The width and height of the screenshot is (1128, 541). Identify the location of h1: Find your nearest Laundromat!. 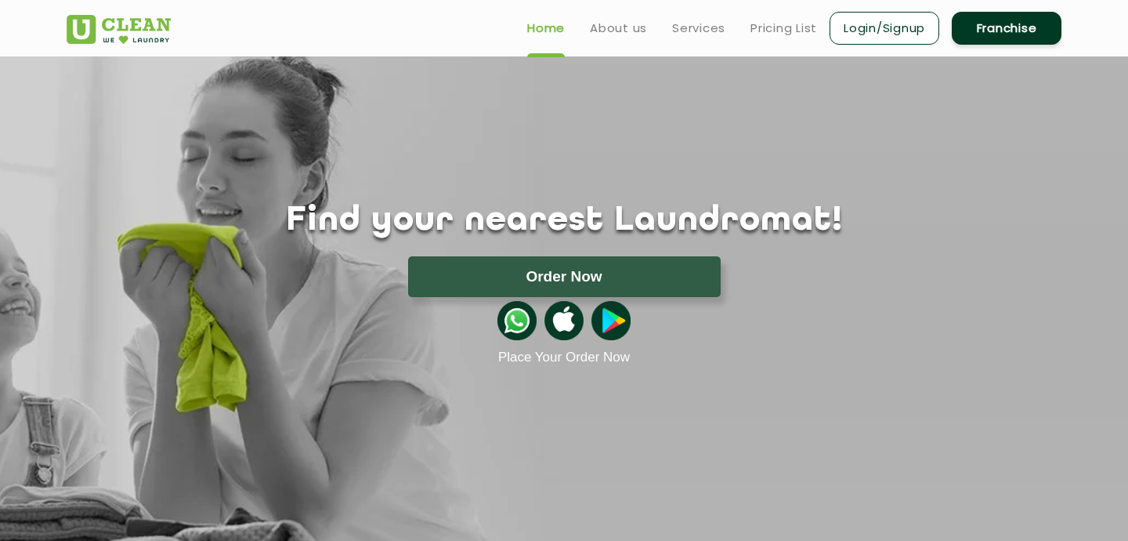
(564, 221).